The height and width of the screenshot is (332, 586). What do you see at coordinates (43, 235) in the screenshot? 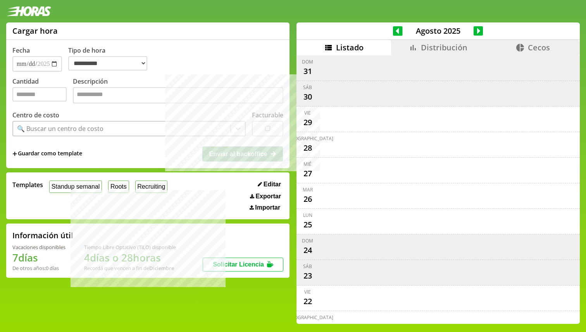
I see `h2: Información útil` at bounding box center [43, 235].